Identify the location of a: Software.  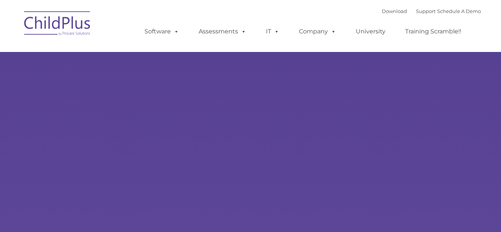
(162, 32).